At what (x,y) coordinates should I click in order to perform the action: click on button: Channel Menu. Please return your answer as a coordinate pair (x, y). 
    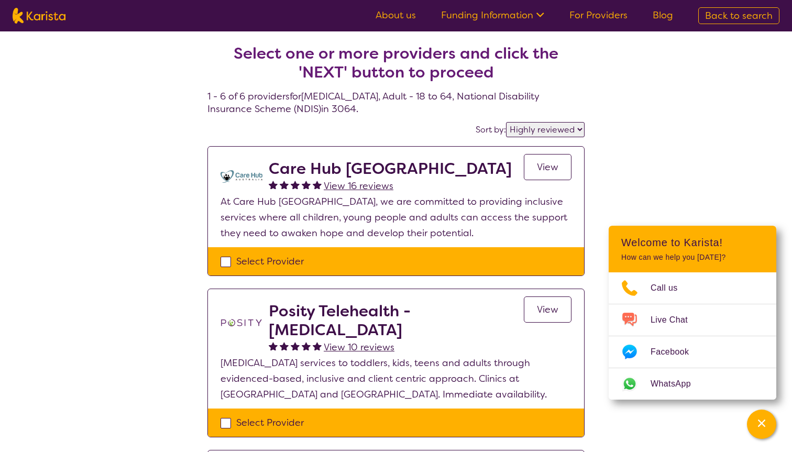
    Looking at the image, I should click on (762, 425).